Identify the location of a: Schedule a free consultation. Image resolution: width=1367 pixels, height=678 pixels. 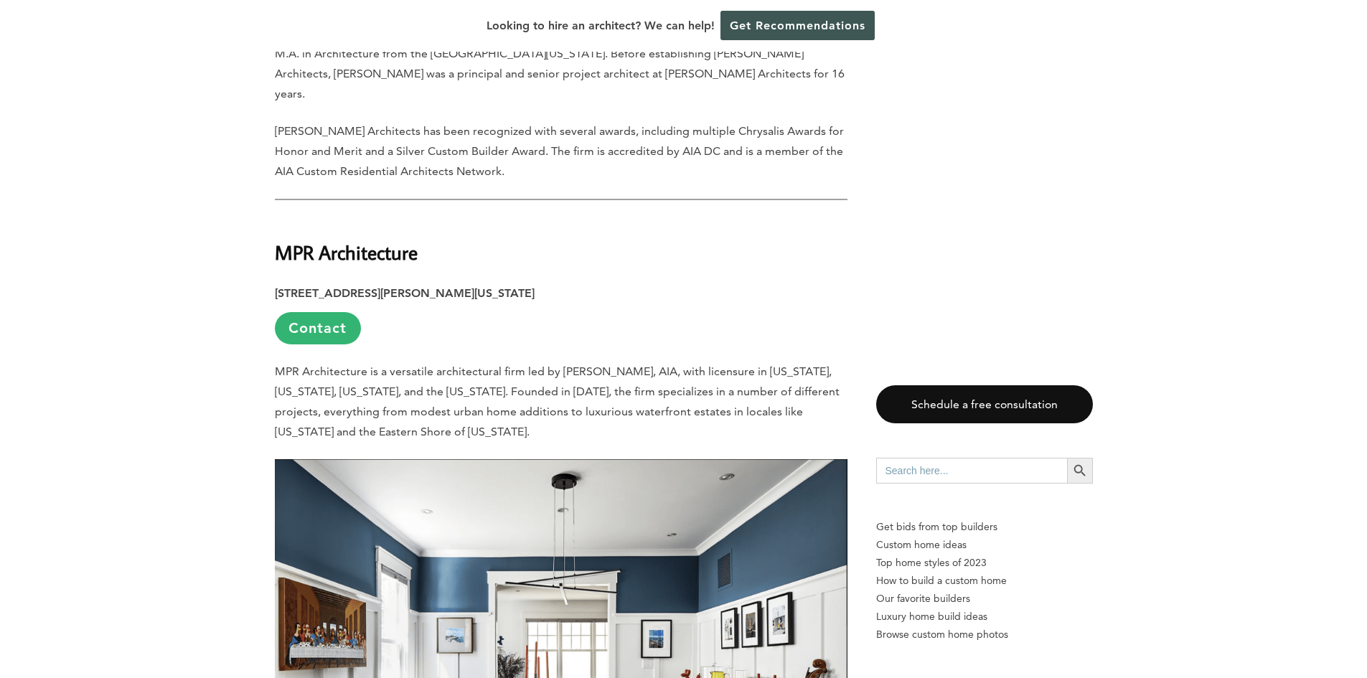
(985, 404).